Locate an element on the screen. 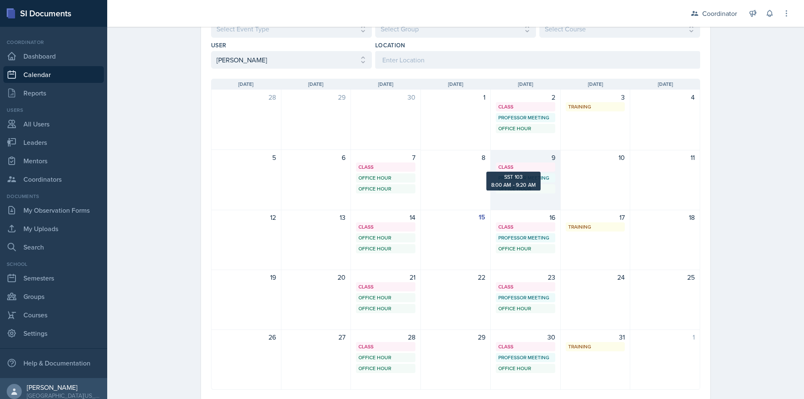  div: 10 is located at coordinates (596, 157).